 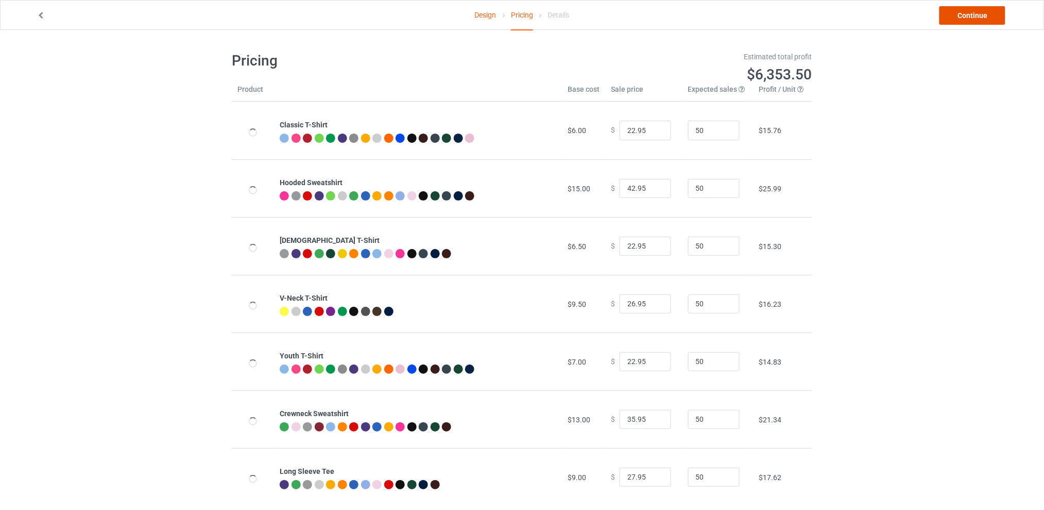 What do you see at coordinates (577, 246) in the screenshot?
I see `span: $6.50` at bounding box center [577, 246].